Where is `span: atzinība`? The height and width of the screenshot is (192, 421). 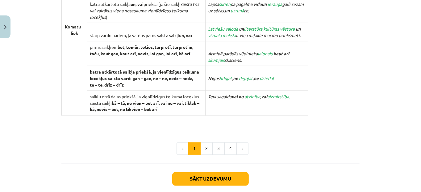
span: atzinība is located at coordinates (252, 96).